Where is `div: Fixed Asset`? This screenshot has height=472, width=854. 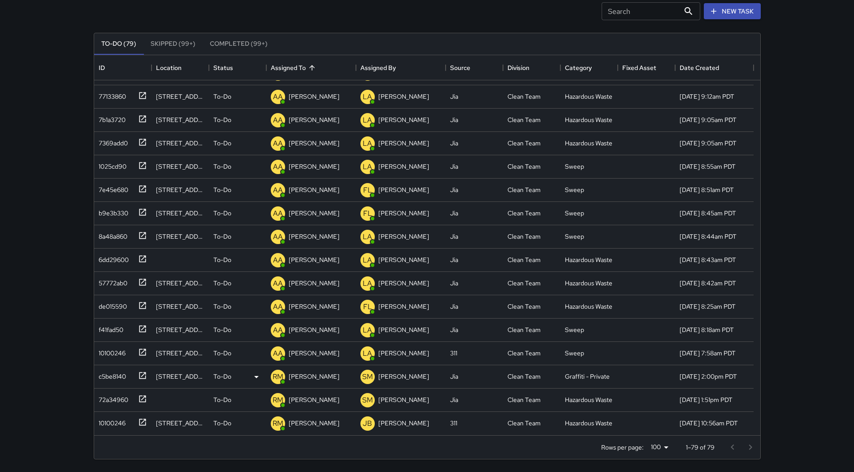
div: Fixed Asset is located at coordinates (647, 68).